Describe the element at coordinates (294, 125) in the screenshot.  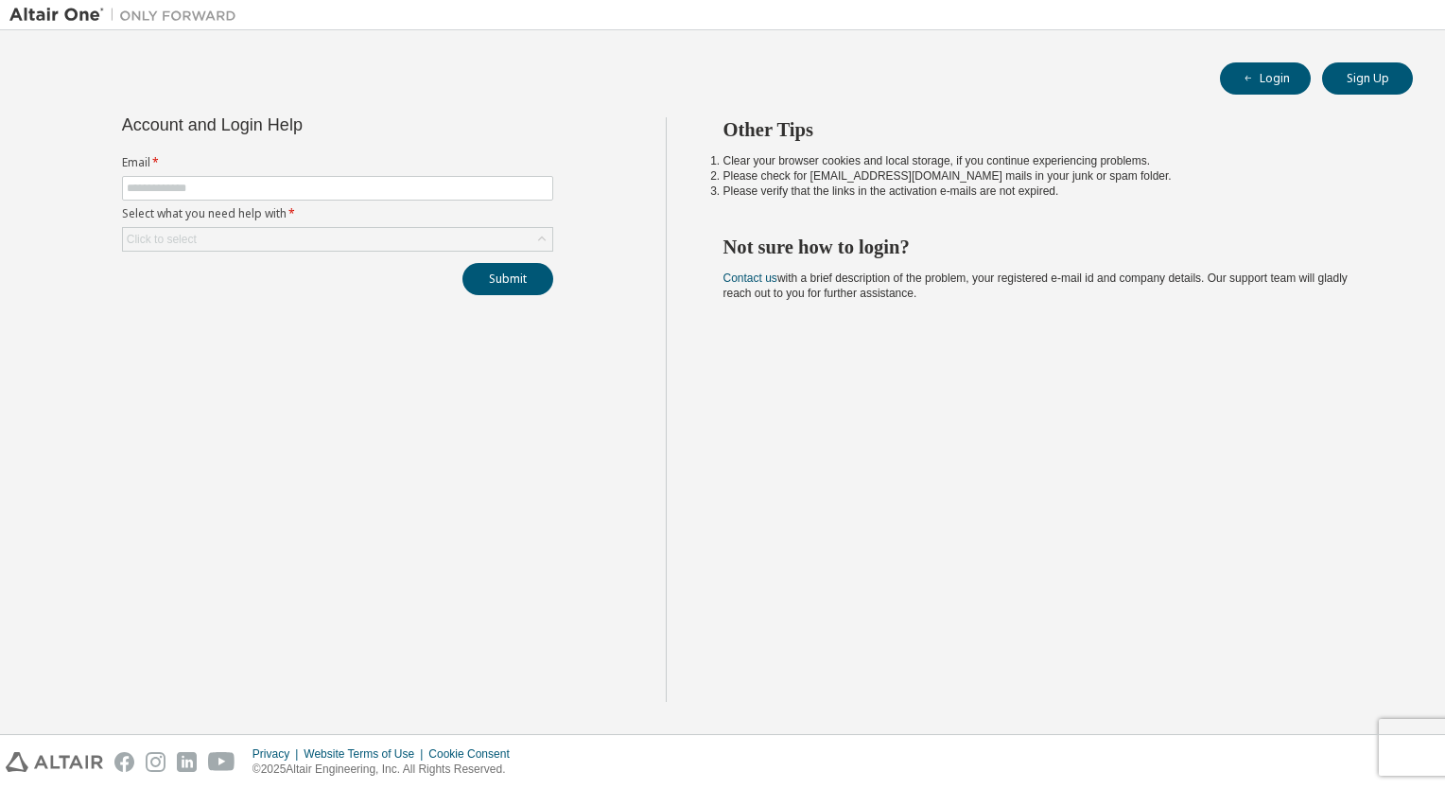
I see `div: Account and Login Help` at that location.